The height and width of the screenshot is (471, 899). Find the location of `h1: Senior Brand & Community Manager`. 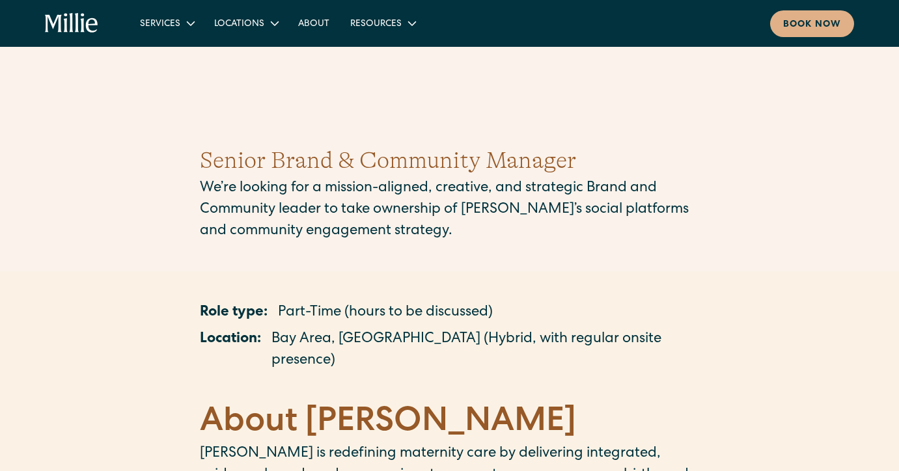

h1: Senior Brand & Community Manager is located at coordinates (450, 161).